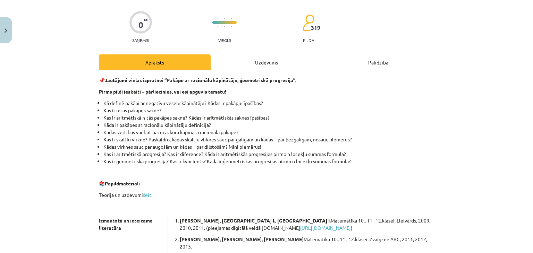 The width and height of the screenshot is (533, 253). Describe the element at coordinates (146, 19) in the screenshot. I see `span: XP` at that location.